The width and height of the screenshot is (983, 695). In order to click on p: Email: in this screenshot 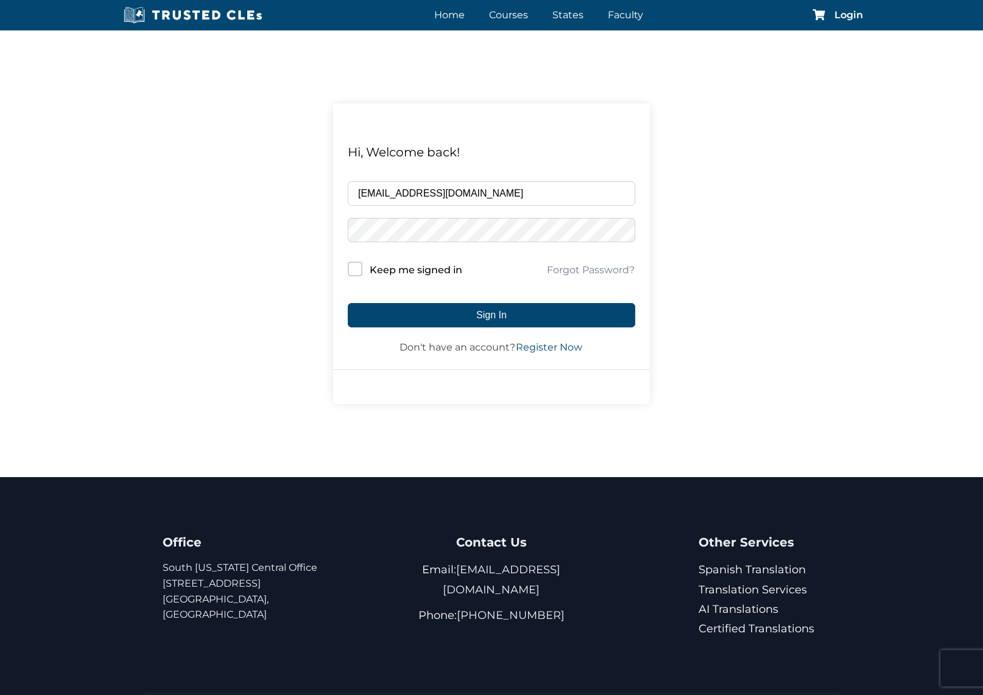, I will do `click(491, 580)`.